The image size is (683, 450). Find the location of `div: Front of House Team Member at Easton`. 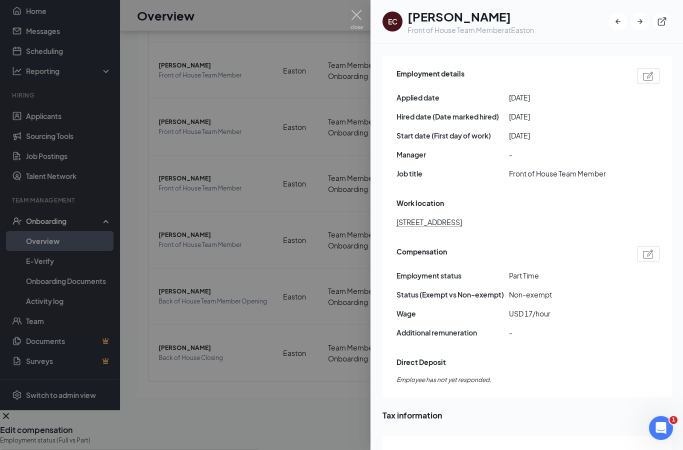

div: Front of House Team Member at Easton is located at coordinates (470, 30).